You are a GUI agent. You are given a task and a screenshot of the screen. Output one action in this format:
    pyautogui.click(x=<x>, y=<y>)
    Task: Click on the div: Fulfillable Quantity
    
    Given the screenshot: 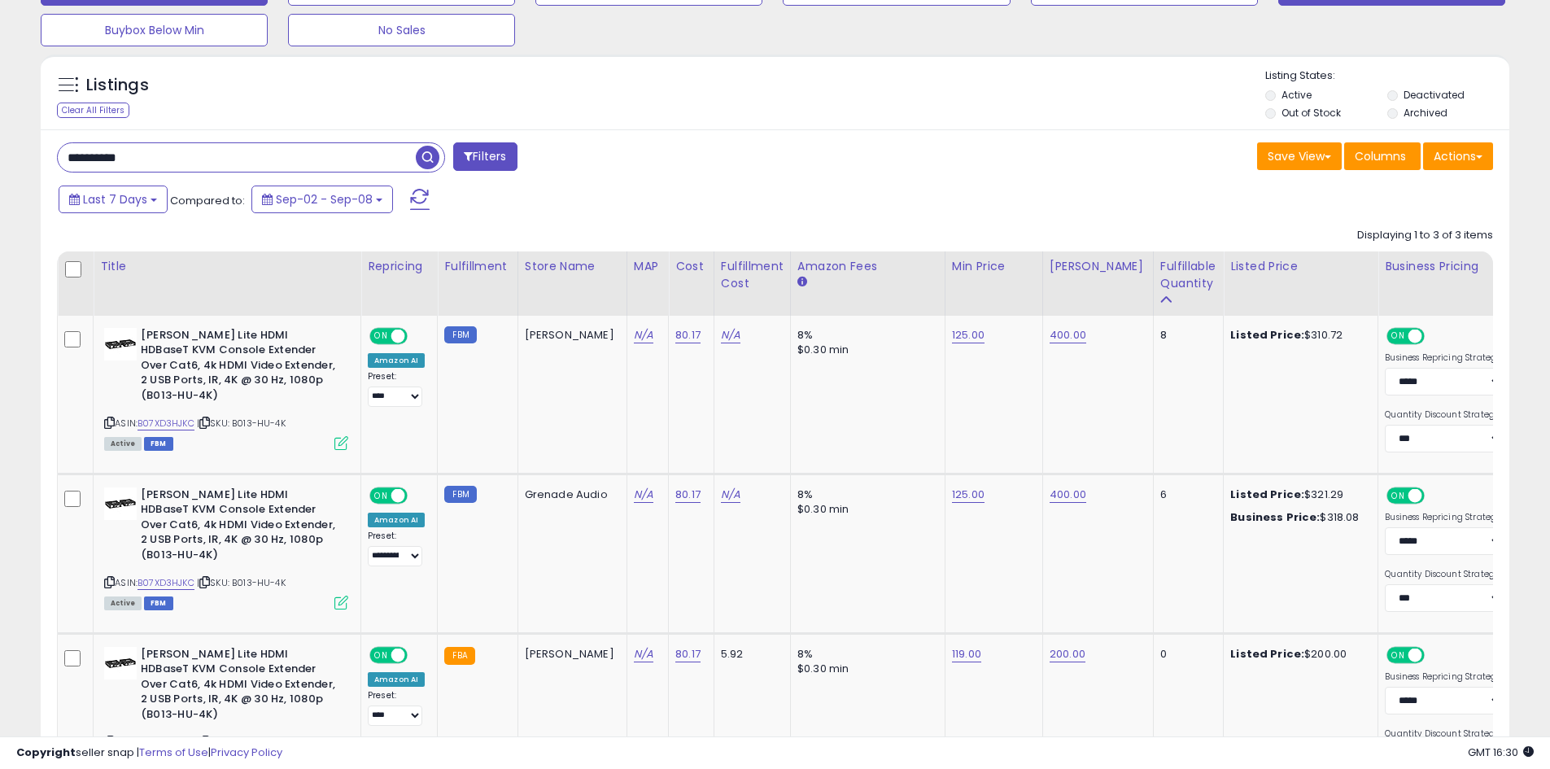 What is the action you would take?
    pyautogui.click(x=1188, y=275)
    